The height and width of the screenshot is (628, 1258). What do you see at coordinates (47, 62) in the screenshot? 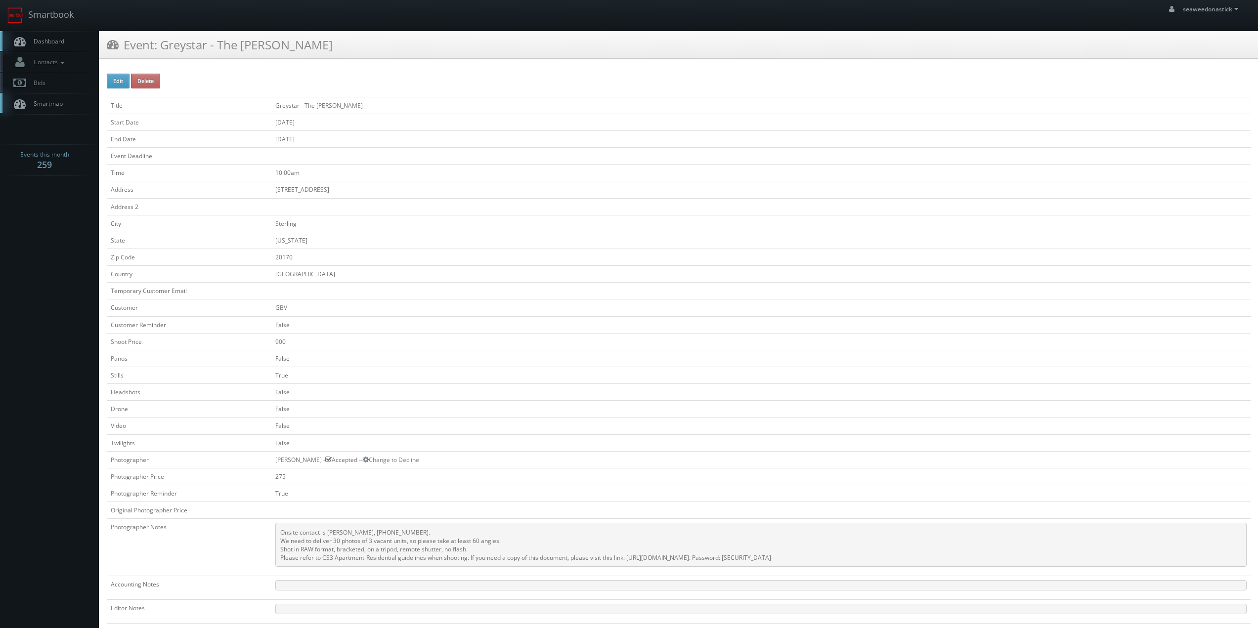
I see `span: Contacts` at bounding box center [47, 62].